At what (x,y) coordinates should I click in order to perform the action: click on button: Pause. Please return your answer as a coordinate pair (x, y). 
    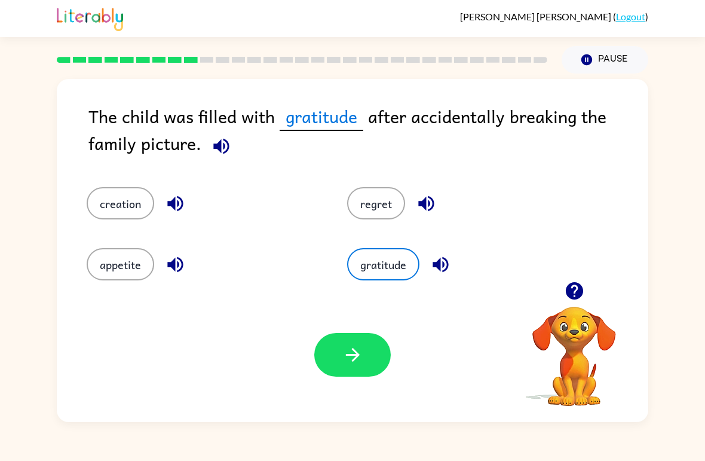
    Looking at the image, I should click on (605, 60).